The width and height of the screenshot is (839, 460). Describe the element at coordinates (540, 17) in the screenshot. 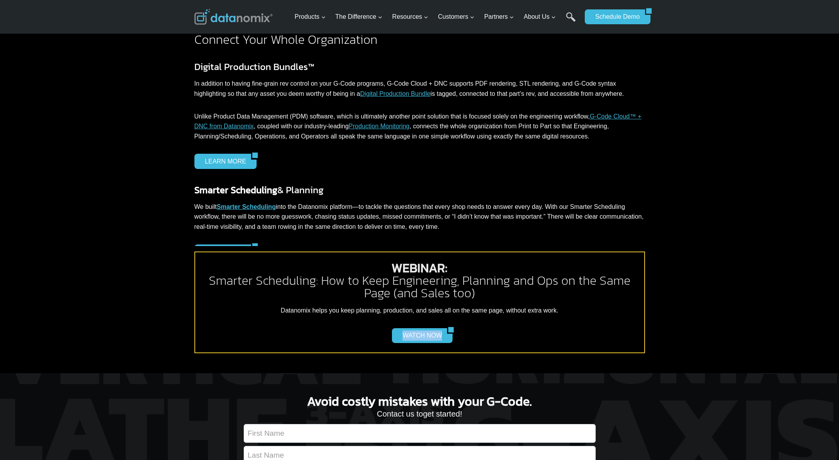

I see `span: About Us` at that location.